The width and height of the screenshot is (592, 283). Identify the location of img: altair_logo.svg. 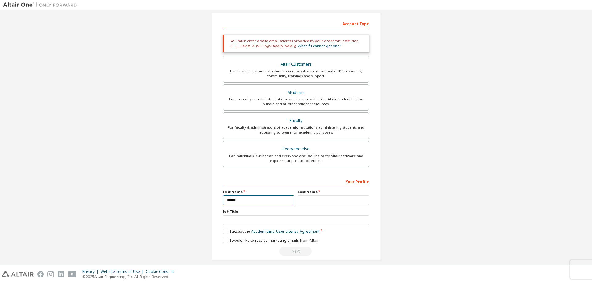
(18, 274).